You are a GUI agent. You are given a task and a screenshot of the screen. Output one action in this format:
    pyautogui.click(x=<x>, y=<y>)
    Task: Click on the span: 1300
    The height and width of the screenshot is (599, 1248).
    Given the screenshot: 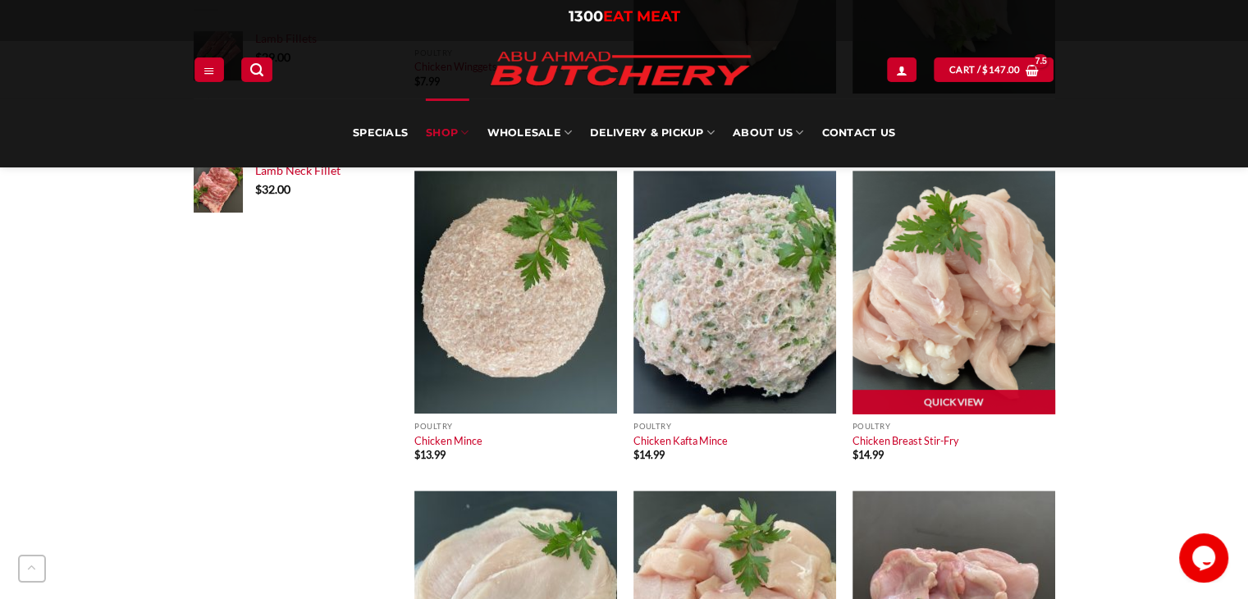 What is the action you would take?
    pyautogui.click(x=586, y=16)
    